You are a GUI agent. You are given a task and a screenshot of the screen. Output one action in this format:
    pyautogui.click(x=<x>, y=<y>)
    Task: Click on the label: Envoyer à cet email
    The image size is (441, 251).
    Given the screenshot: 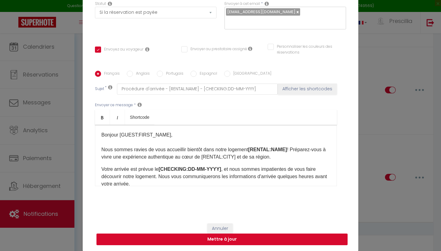 What is the action you would take?
    pyautogui.click(x=242, y=4)
    